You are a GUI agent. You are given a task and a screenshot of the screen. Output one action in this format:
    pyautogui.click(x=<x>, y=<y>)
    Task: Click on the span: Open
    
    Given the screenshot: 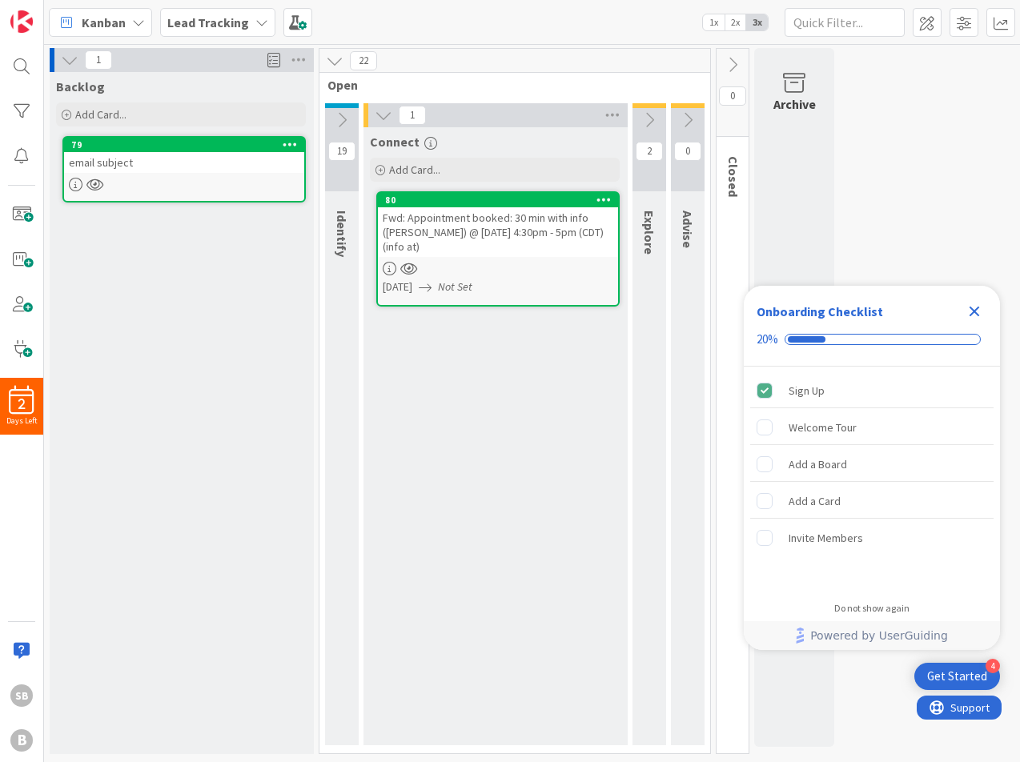 What is the action you would take?
    pyautogui.click(x=508, y=85)
    